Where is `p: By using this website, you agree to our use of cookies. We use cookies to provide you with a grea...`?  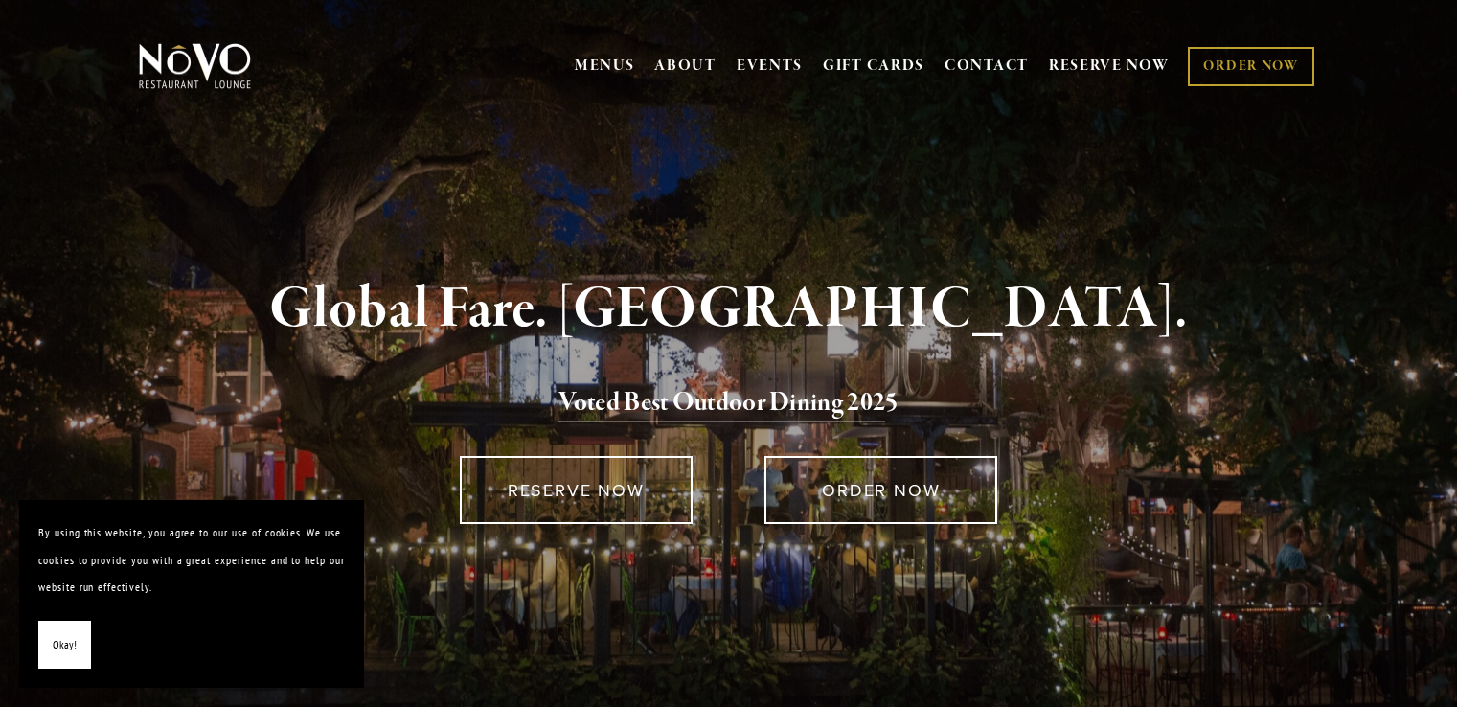
p: By using this website, you agree to our use of cookies. We use cookies to provide you with a grea... is located at coordinates (192, 560).